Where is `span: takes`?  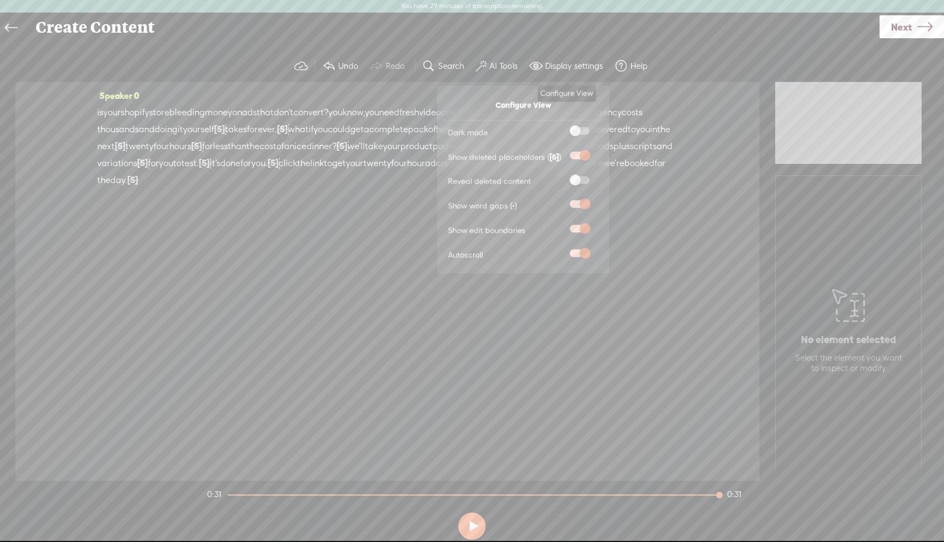
span: takes is located at coordinates (236, 129).